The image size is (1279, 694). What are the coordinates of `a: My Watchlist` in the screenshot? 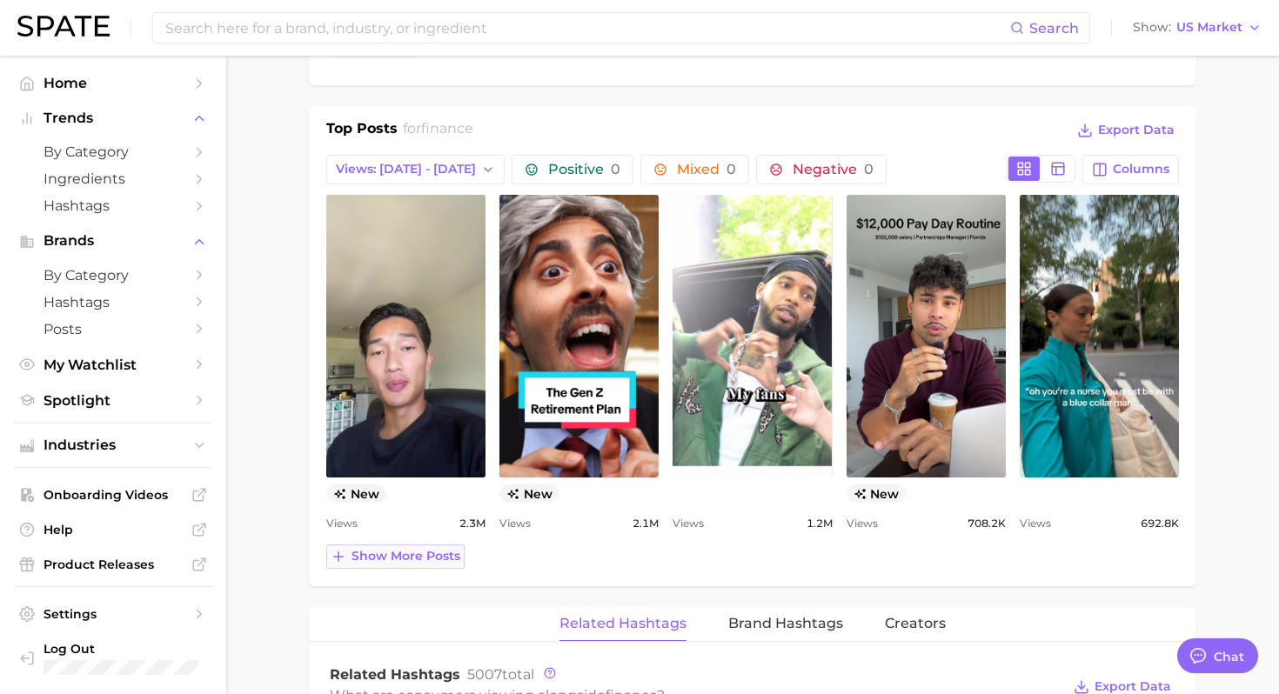 It's located at (113, 364).